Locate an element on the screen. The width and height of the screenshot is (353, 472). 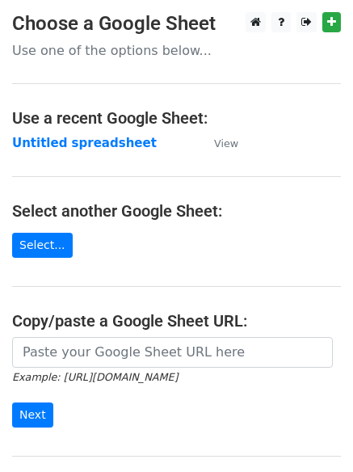
strong: Untitled spreadsheet is located at coordinates (84, 143).